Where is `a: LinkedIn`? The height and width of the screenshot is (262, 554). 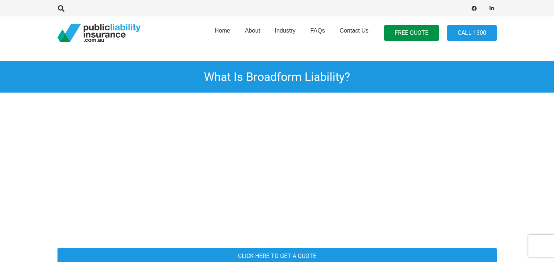
a: LinkedIn is located at coordinates (491, 8).